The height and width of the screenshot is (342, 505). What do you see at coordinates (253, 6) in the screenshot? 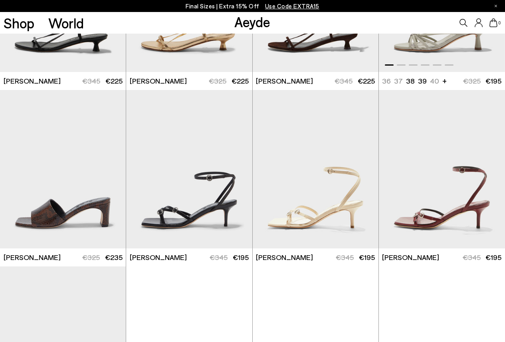
I see `p: Final Sizes | Extra 15% Off` at bounding box center [253, 6].